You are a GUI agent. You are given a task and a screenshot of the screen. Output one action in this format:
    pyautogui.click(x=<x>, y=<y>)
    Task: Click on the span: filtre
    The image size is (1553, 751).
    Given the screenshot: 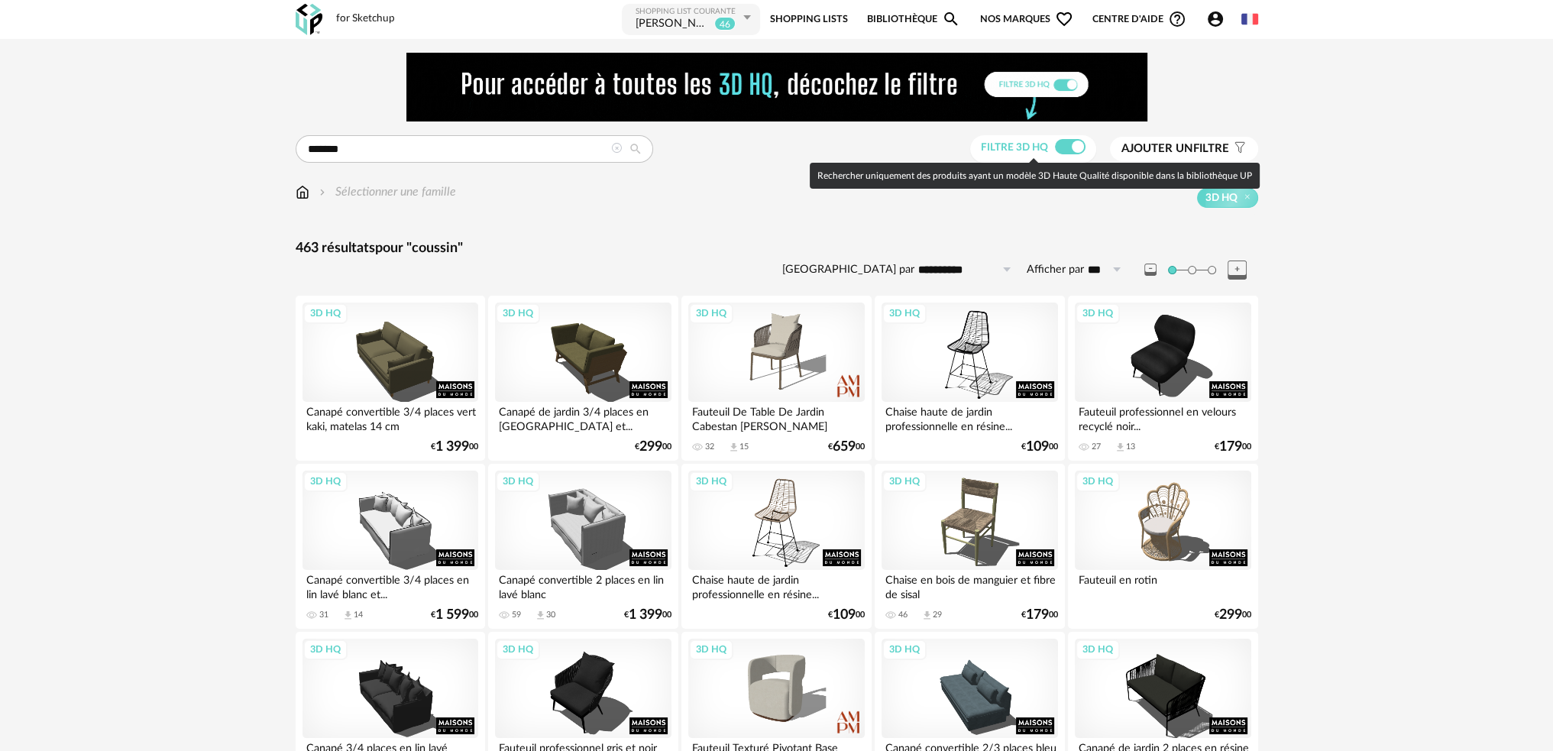 What is the action you would take?
    pyautogui.click(x=1175, y=149)
    